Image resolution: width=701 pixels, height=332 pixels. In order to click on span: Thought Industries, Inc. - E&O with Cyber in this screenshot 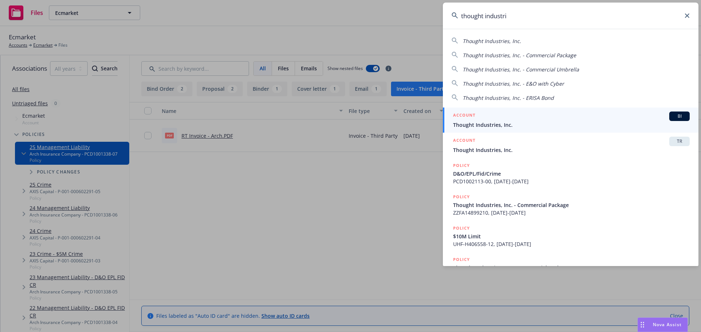, I will do `click(513, 84)`.